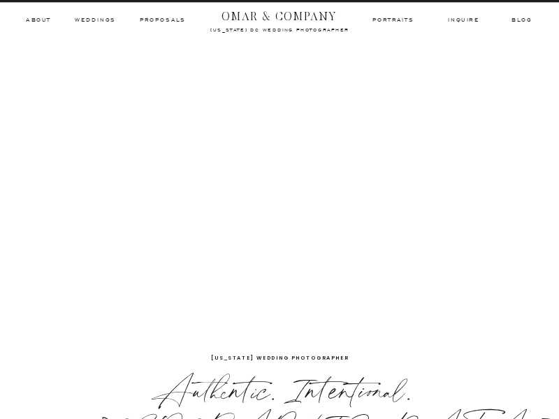 The image size is (559, 419). Describe the element at coordinates (522, 20) in the screenshot. I see `h3: BLOG` at that location.